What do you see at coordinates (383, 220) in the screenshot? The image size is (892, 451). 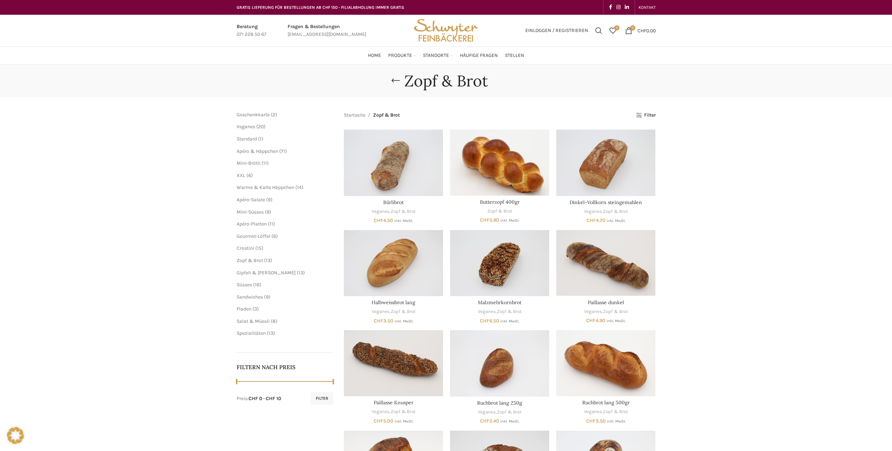 I see `bdi: 4.50` at bounding box center [383, 220].